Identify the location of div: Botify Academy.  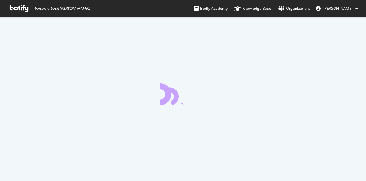
(211, 8).